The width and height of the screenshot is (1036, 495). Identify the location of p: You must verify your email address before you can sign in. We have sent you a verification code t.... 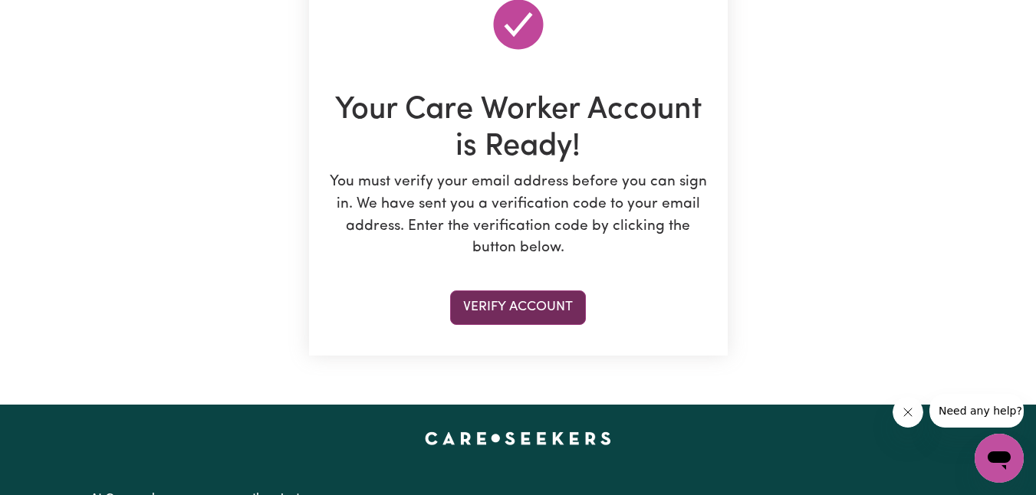
(518, 215).